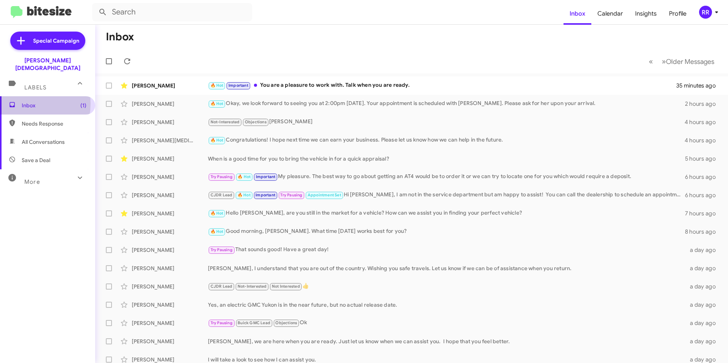  What do you see at coordinates (610, 14) in the screenshot?
I see `span: Calendar` at bounding box center [610, 14].